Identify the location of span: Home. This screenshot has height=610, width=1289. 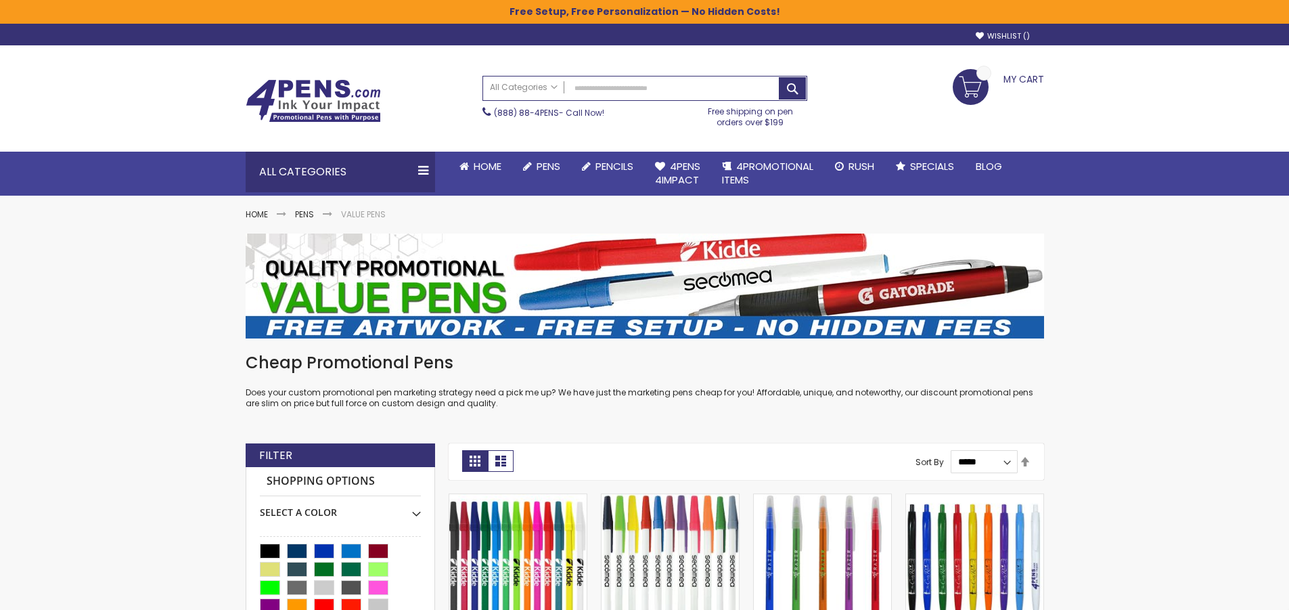
(487, 166).